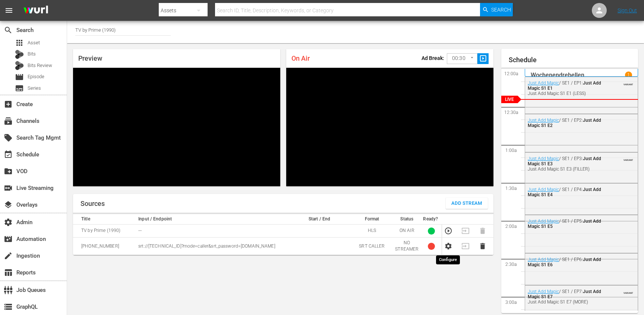  What do you see at coordinates (565, 123) in the screenshot?
I see `span: Just Add Magic S1 E2` at bounding box center [565, 123].